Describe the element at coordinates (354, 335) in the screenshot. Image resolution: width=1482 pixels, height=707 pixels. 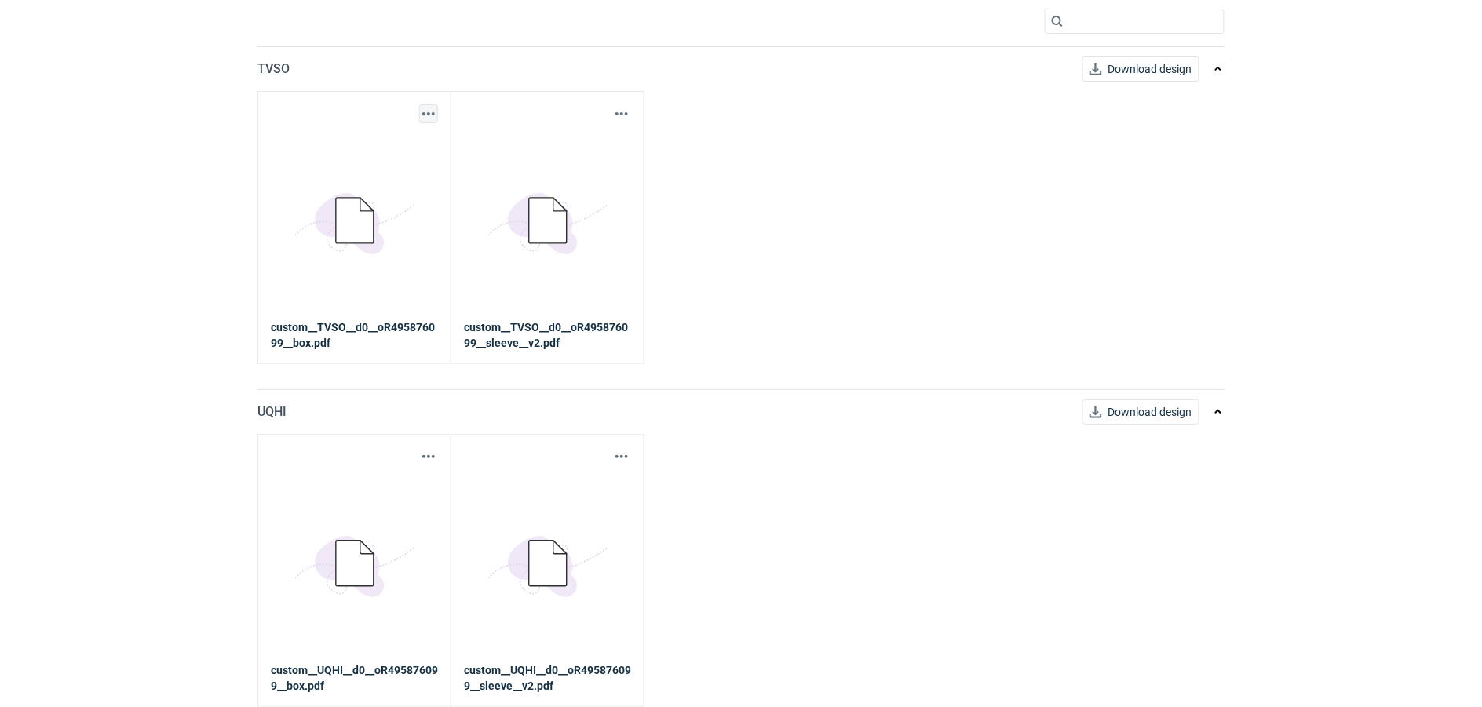
I see `a: custom__TVSO__d0__oR495876099__box.pdf` at that location.